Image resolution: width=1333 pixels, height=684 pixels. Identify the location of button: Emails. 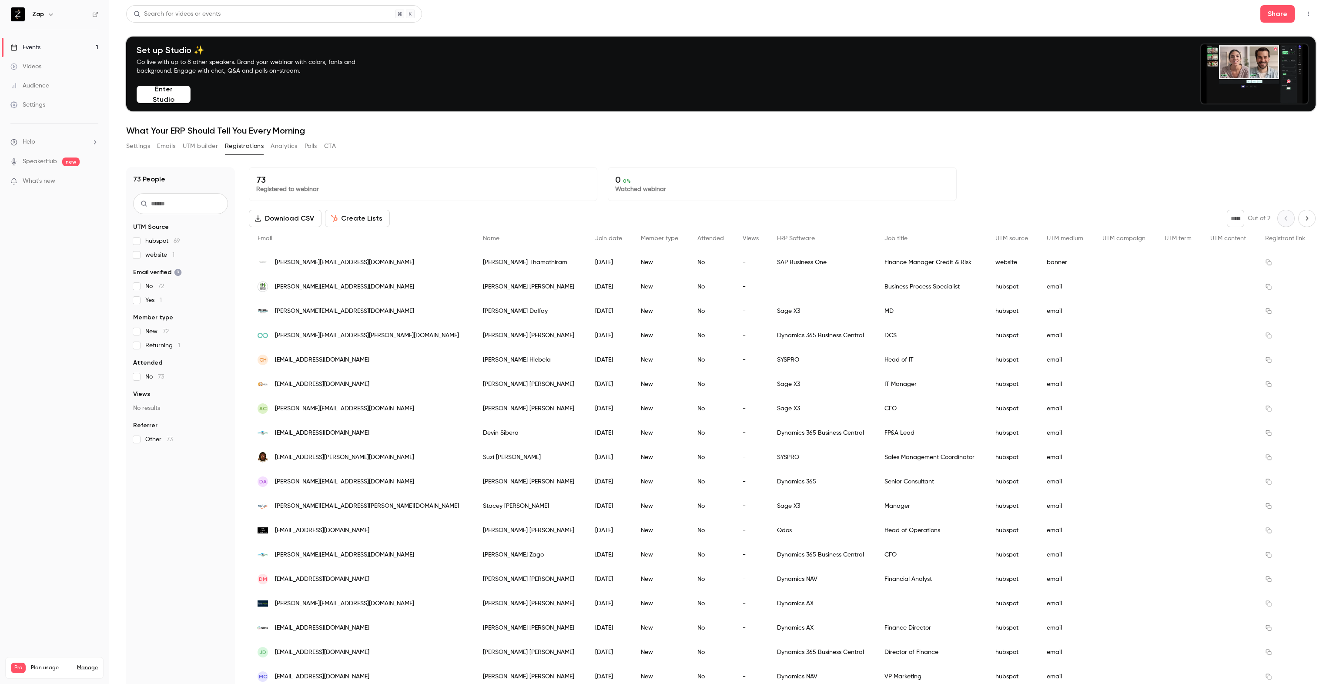
(166, 146).